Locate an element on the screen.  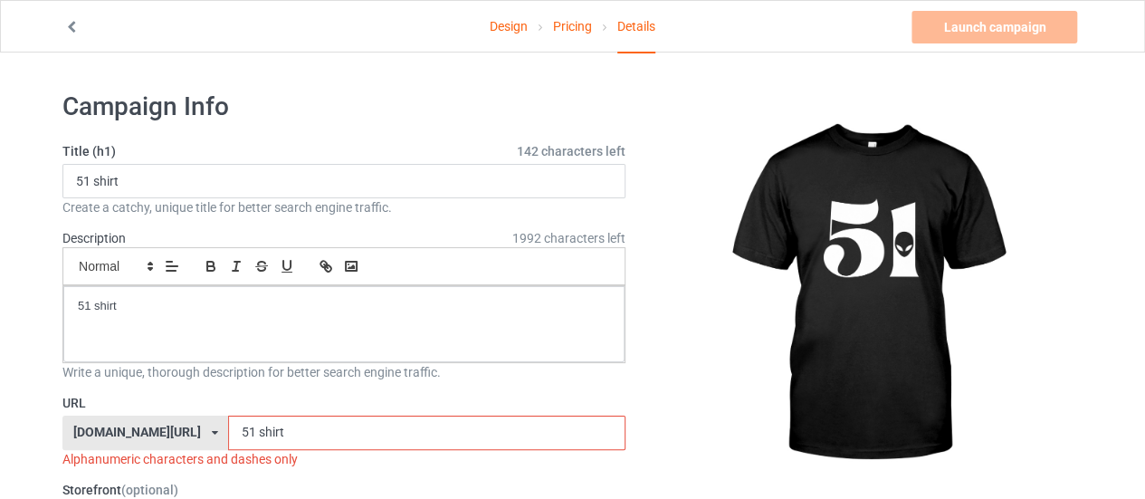
label: Storefront is located at coordinates (344, 490).